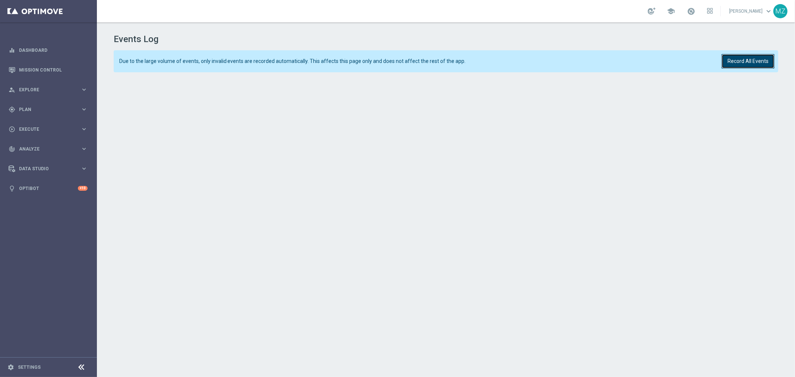 The height and width of the screenshot is (377, 795). Describe the element at coordinates (48, 149) in the screenshot. I see `button: track_changes Analyze keyboard_arrow_right` at that location.